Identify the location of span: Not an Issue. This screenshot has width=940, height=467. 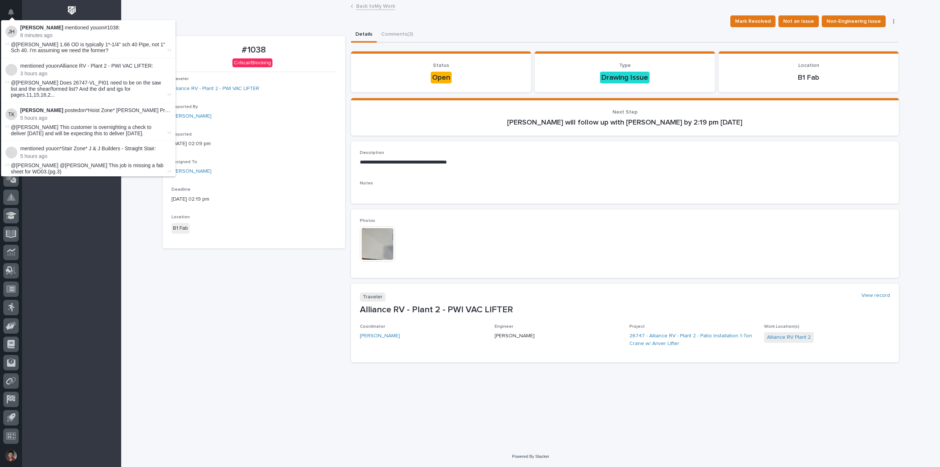
(799, 21).